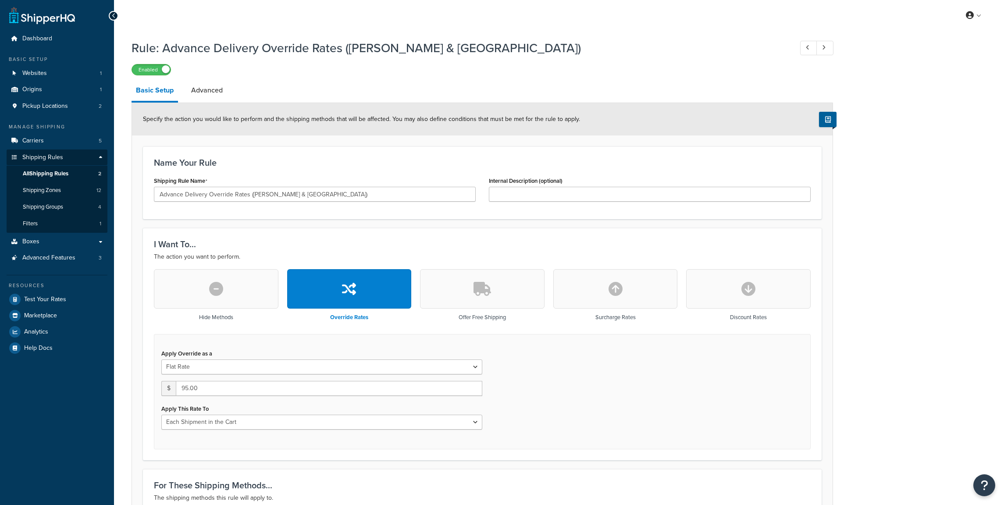 The height and width of the screenshot is (505, 1004). Describe the element at coordinates (57, 39) in the screenshot. I see `li: Dashboard` at that location.